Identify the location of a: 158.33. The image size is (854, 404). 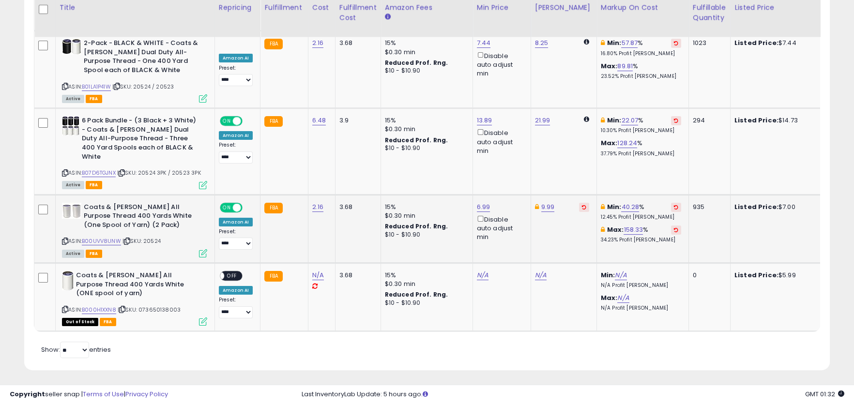
(633, 230).